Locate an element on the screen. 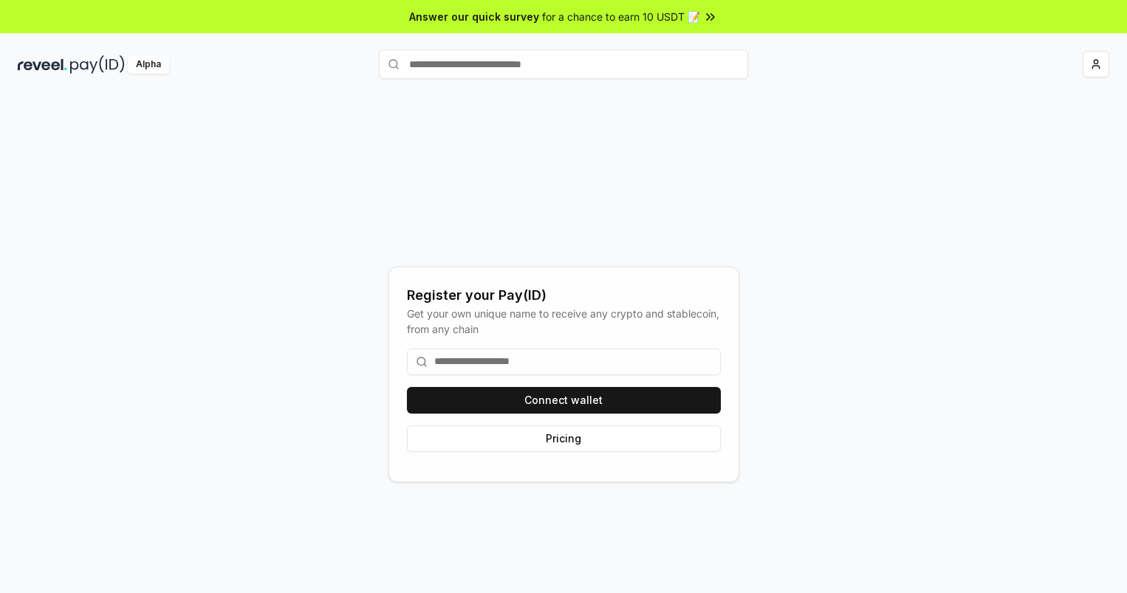 The height and width of the screenshot is (593, 1127). img: pay_id is located at coordinates (97, 64).